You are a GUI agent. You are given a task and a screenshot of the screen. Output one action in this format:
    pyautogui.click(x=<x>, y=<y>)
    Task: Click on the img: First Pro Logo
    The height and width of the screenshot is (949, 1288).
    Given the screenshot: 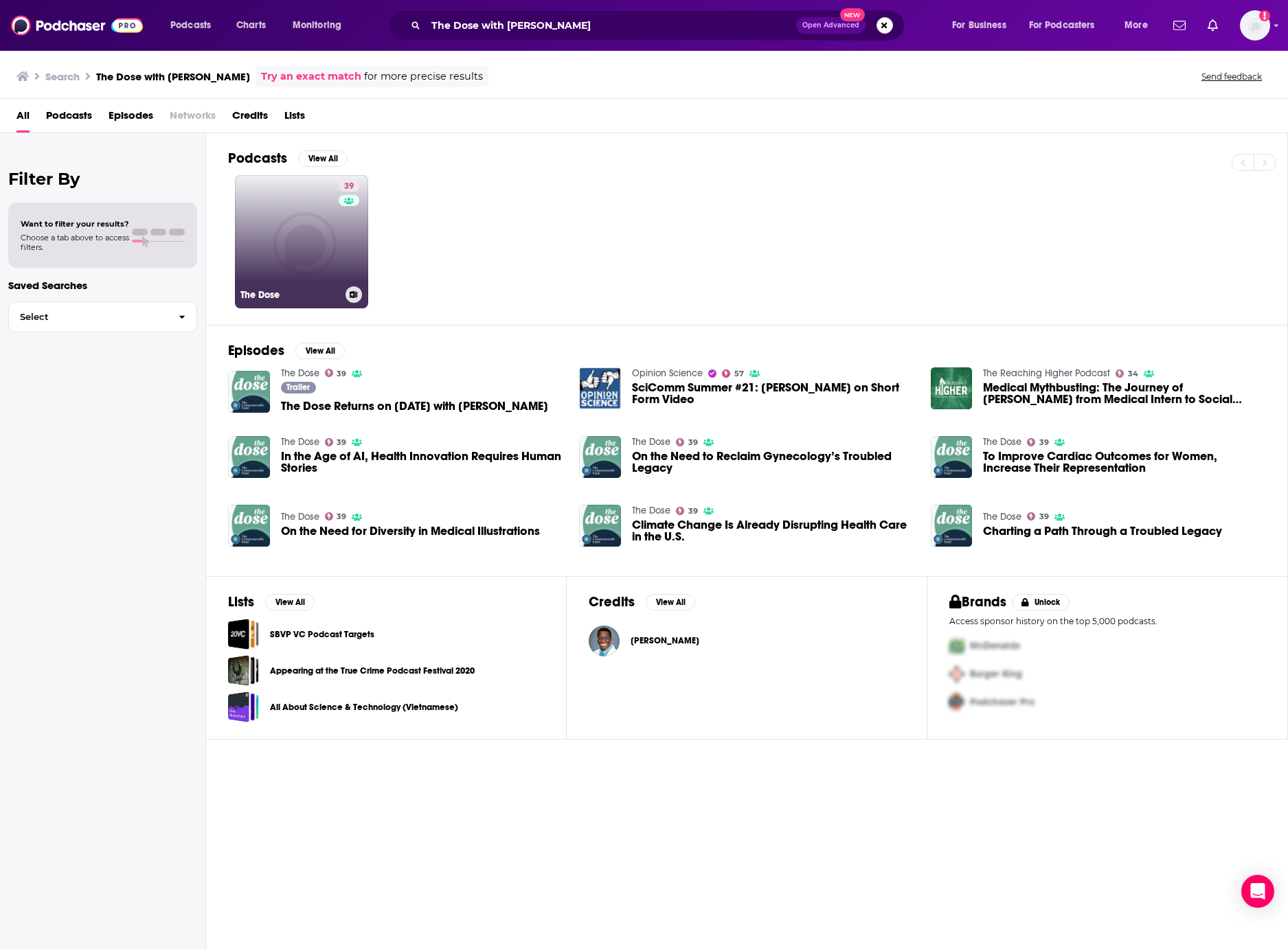 What is the action you would take?
    pyautogui.click(x=957, y=645)
    